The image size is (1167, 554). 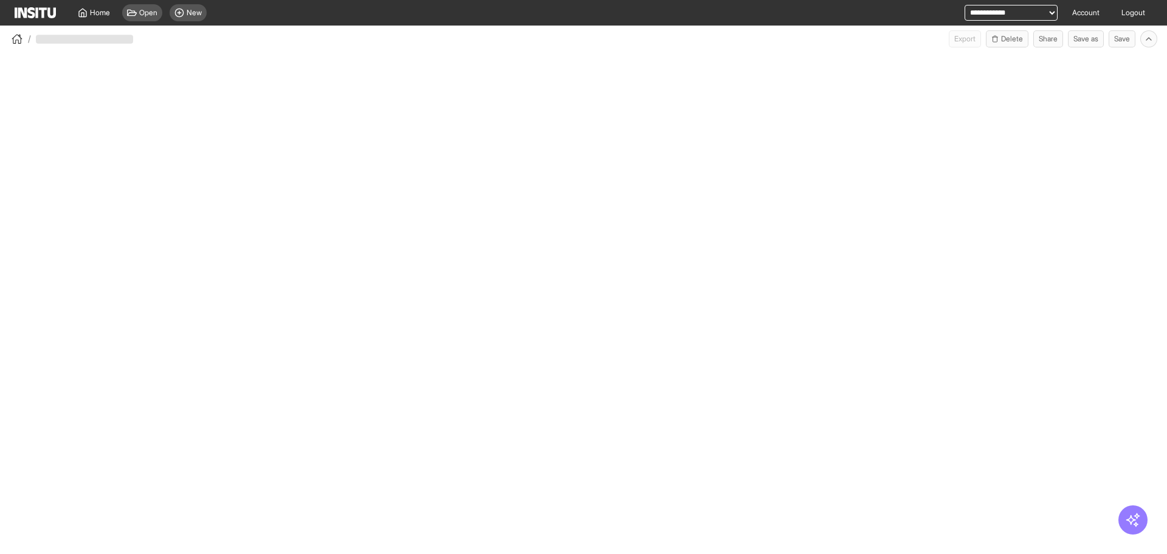 What do you see at coordinates (194, 13) in the screenshot?
I see `span: New` at bounding box center [194, 13].